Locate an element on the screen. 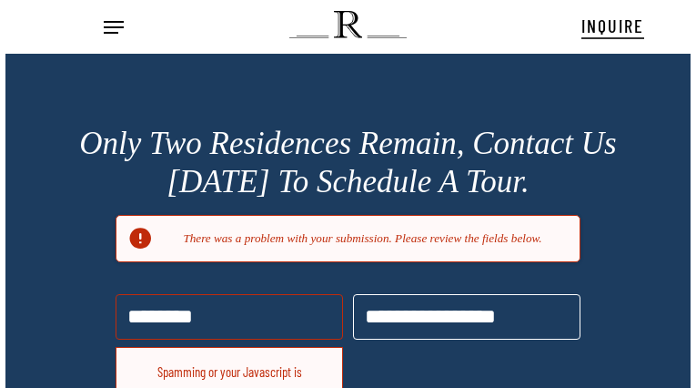  span: INQUIRE is located at coordinates (612, 25).